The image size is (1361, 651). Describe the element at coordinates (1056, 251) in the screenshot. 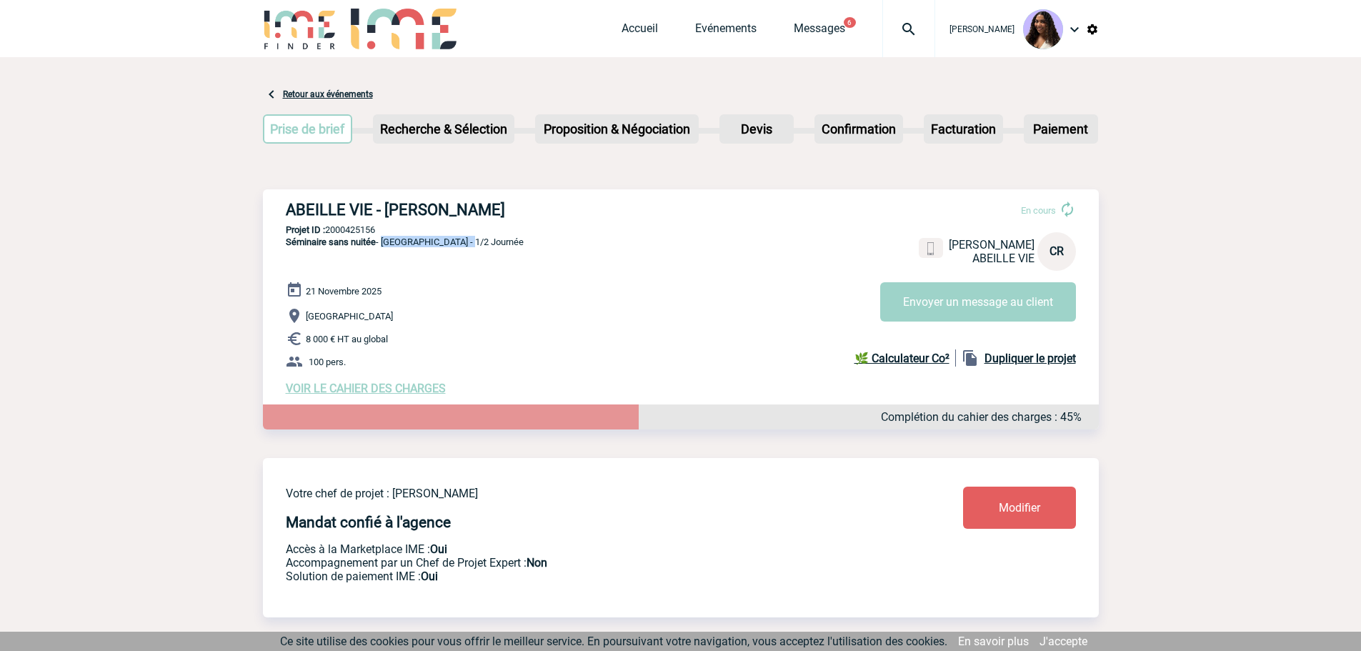

I see `span: CR` at that location.